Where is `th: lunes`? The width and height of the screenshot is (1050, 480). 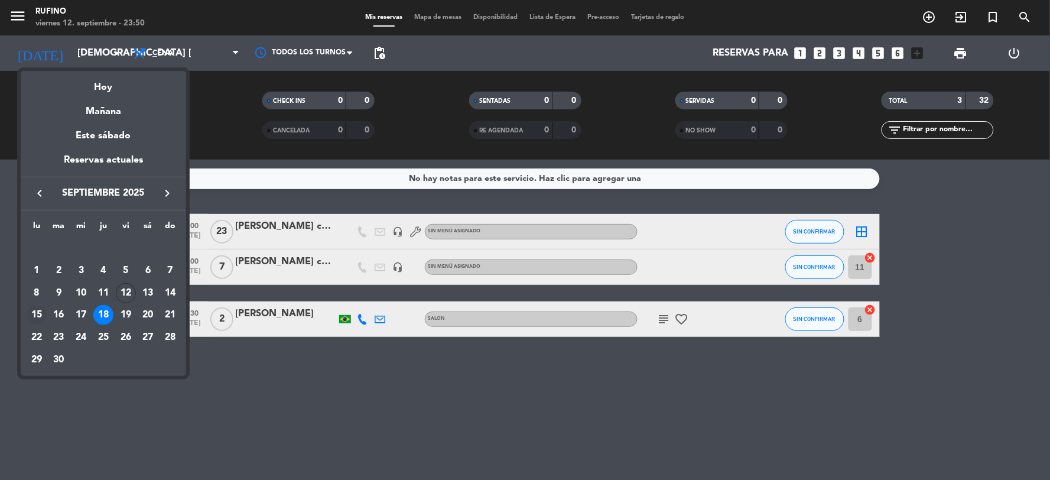 th: lunes is located at coordinates (37, 228).